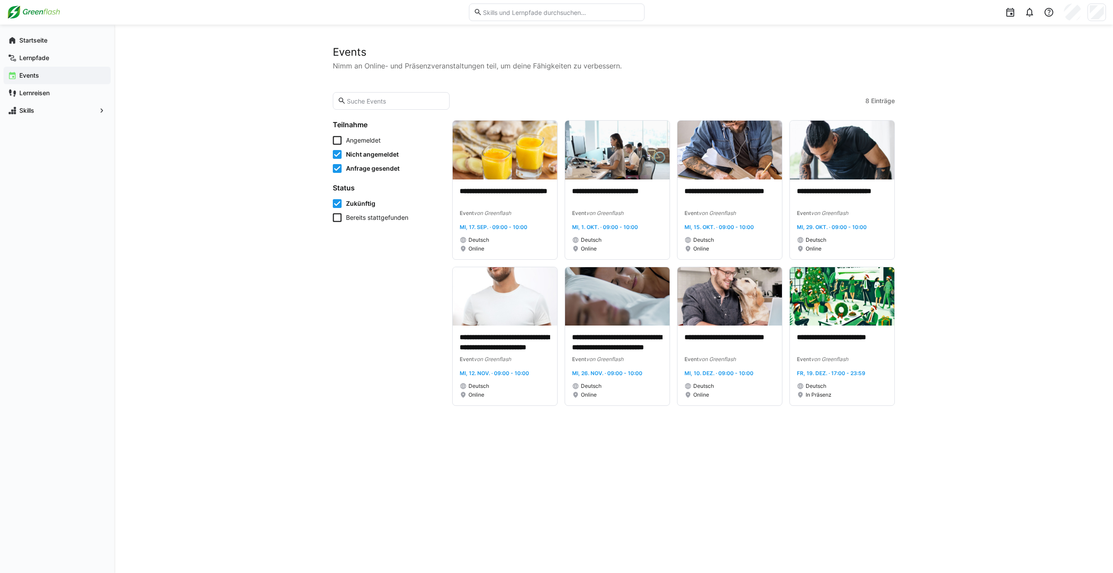 Image resolution: width=1113 pixels, height=573 pixels. Describe the element at coordinates (360, 204) in the screenshot. I see `span: Zukünftig` at that location.